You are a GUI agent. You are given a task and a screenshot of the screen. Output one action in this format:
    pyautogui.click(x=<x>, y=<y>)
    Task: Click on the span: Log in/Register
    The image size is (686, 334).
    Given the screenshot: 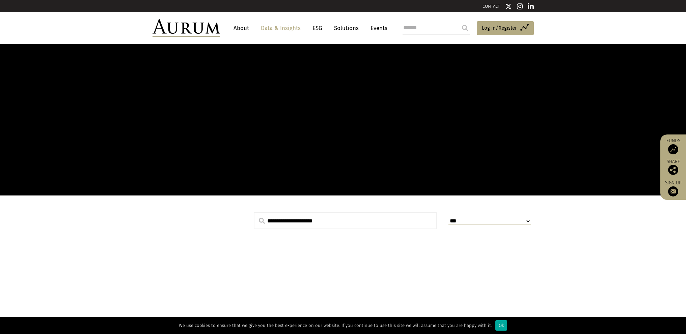 What is the action you would take?
    pyautogui.click(x=499, y=28)
    